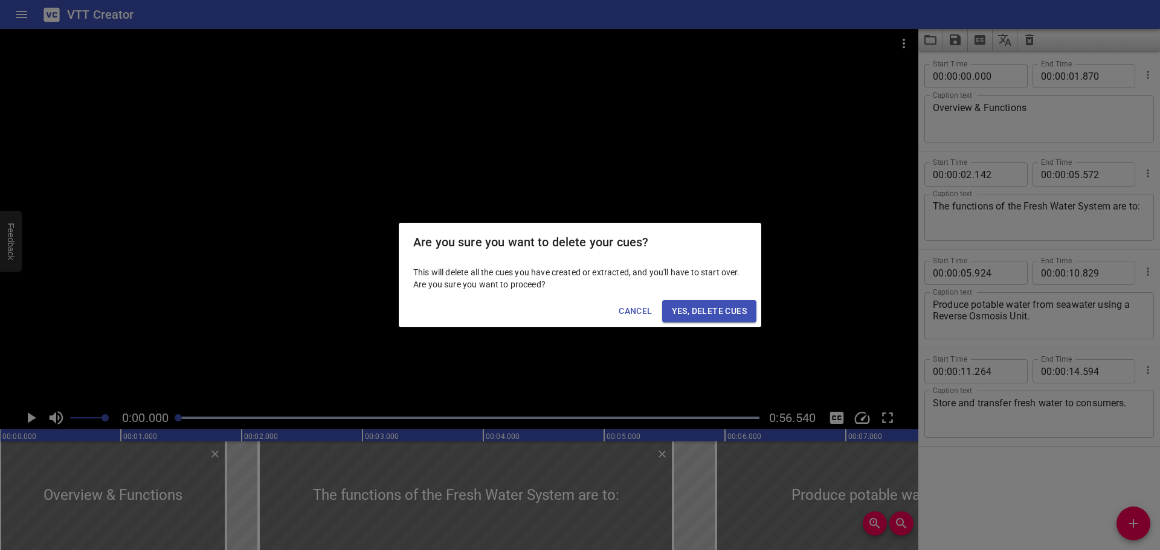 The width and height of the screenshot is (1160, 550). I want to click on span: Yes, Delete Cues, so click(709, 311).